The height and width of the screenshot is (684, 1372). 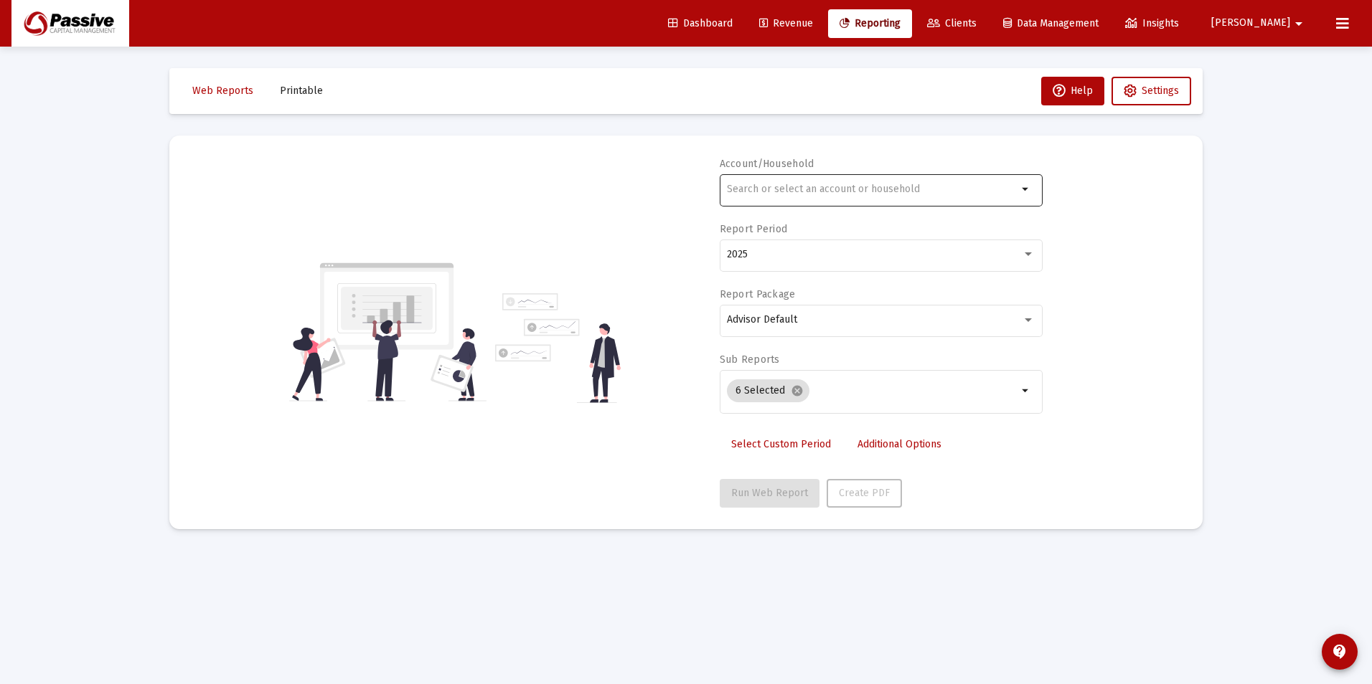 What do you see at coordinates (222, 90) in the screenshot?
I see `span: Web Reports` at bounding box center [222, 90].